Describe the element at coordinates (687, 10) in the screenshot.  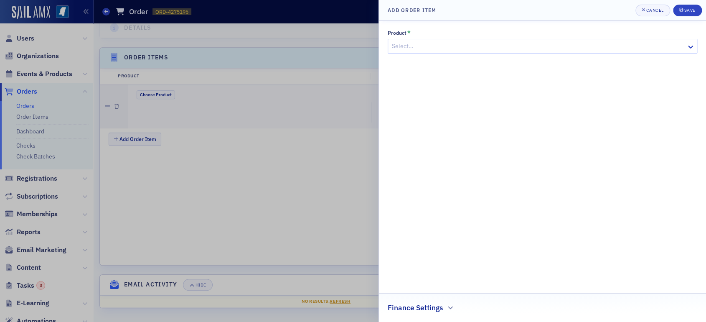
I see `button: Save` at that location.